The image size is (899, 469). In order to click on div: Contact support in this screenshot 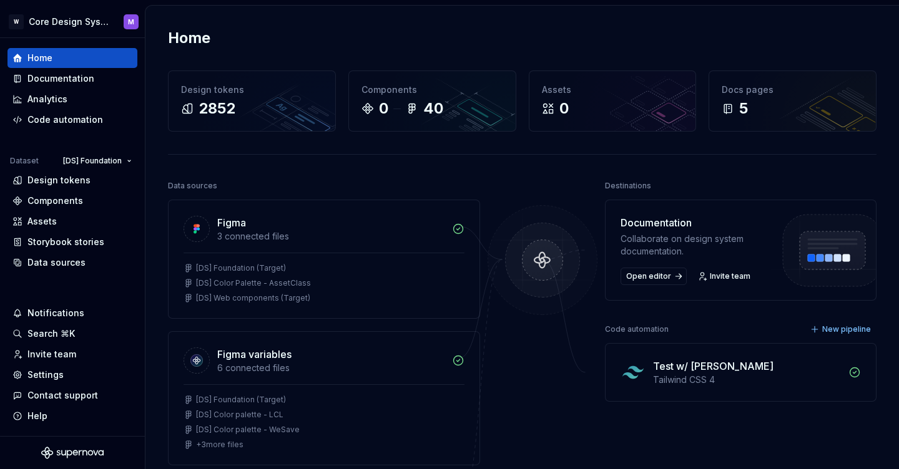, I will do `click(62, 396)`.